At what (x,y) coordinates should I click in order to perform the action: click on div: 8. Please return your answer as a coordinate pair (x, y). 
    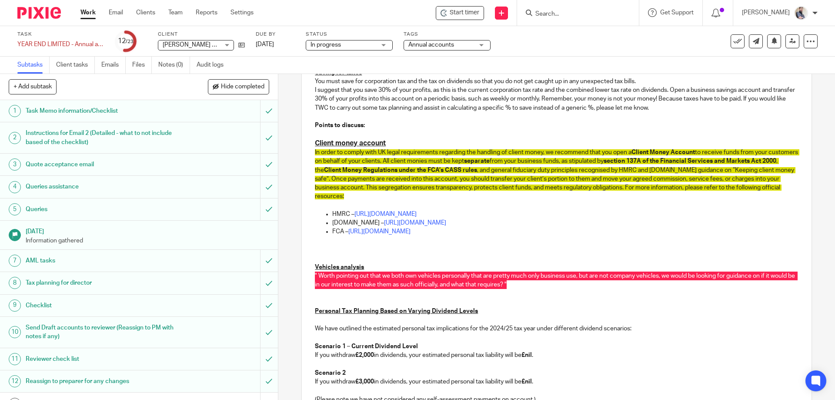
    Looking at the image, I should click on (15, 283).